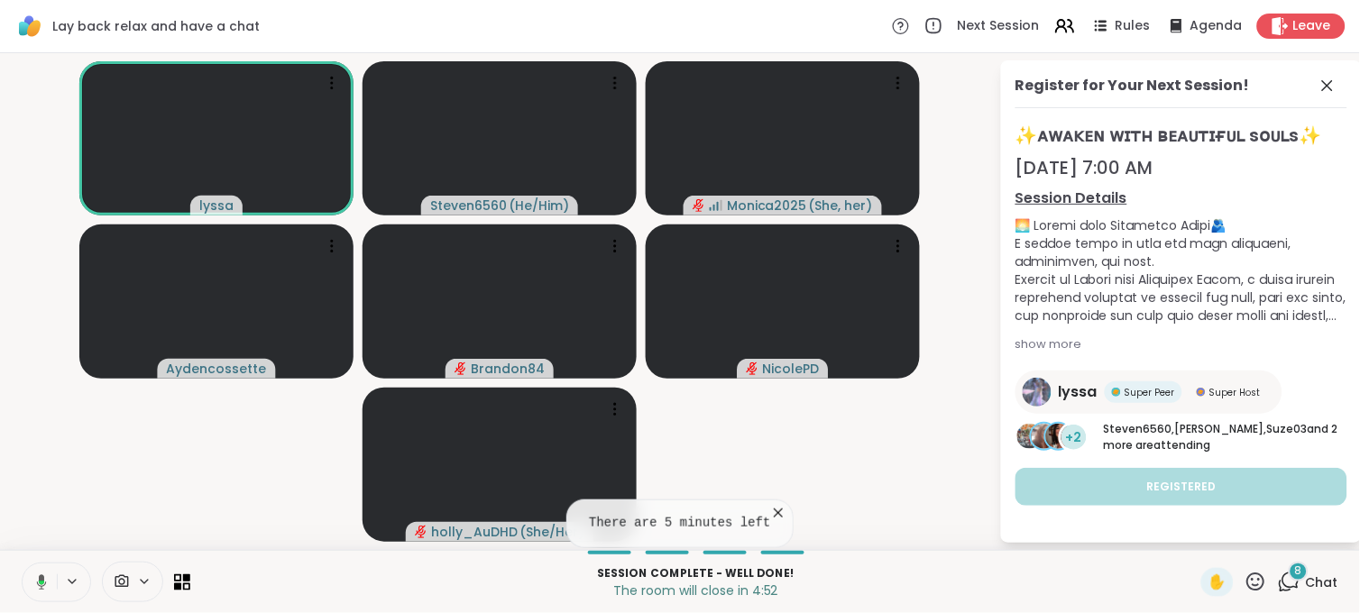 Image resolution: width=1360 pixels, height=613 pixels. I want to click on img: lyssa, so click(1037, 392).